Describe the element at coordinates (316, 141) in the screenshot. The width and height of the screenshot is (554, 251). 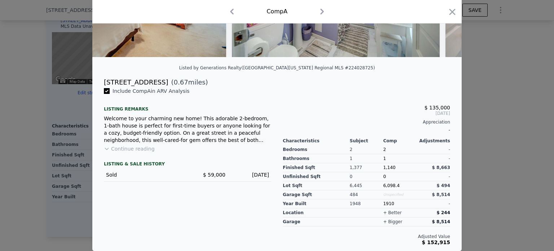
I see `div: Characteristics` at that location.